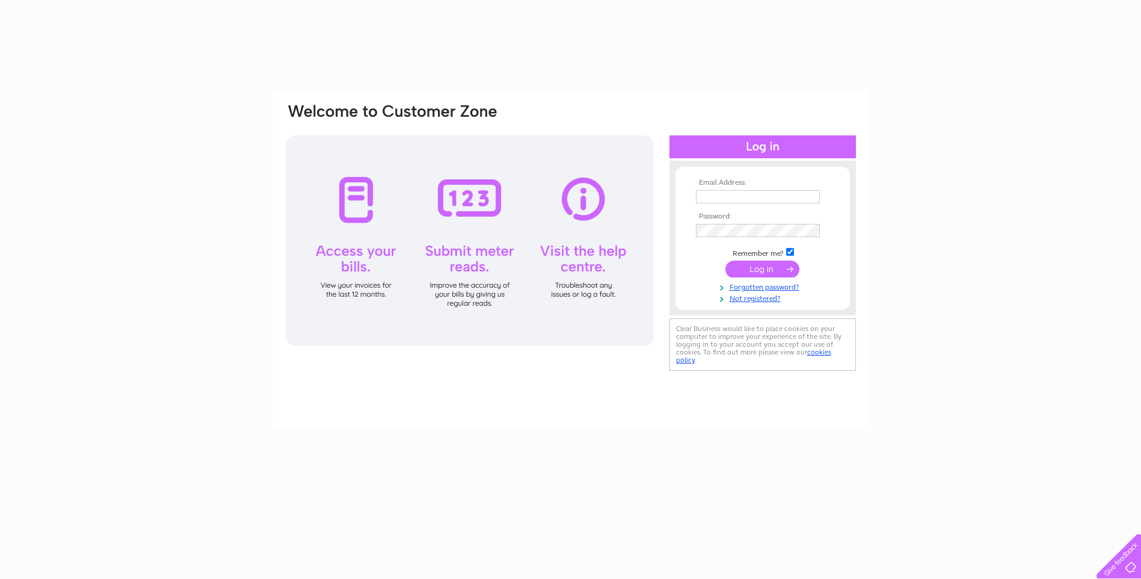 The image size is (1141, 579). I want to click on input: Submit, so click(762, 269).